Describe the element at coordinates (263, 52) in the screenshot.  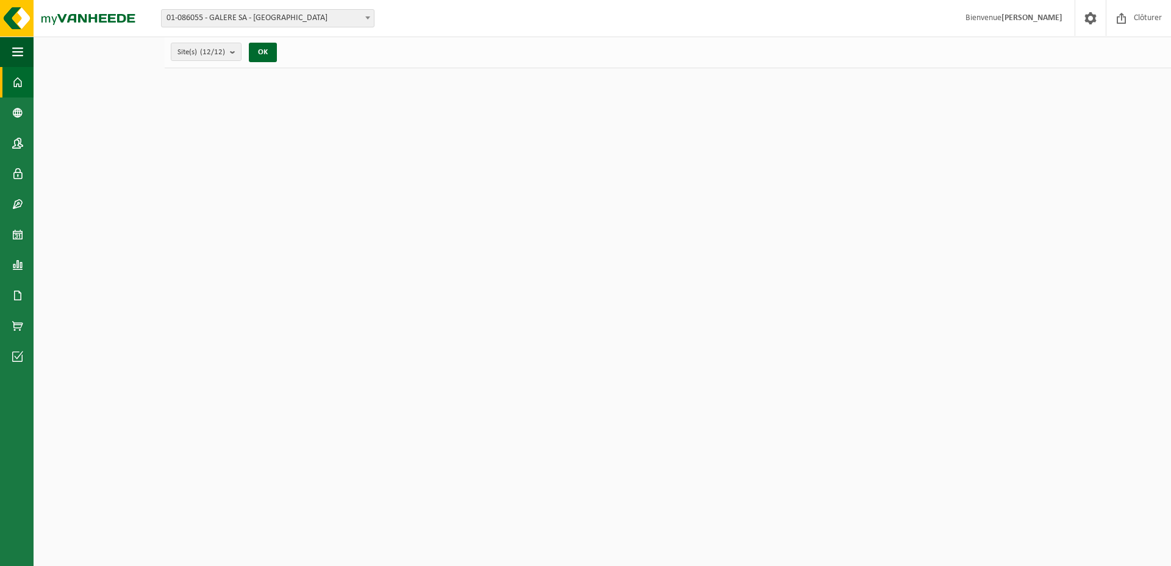
I see `button: OK` at that location.